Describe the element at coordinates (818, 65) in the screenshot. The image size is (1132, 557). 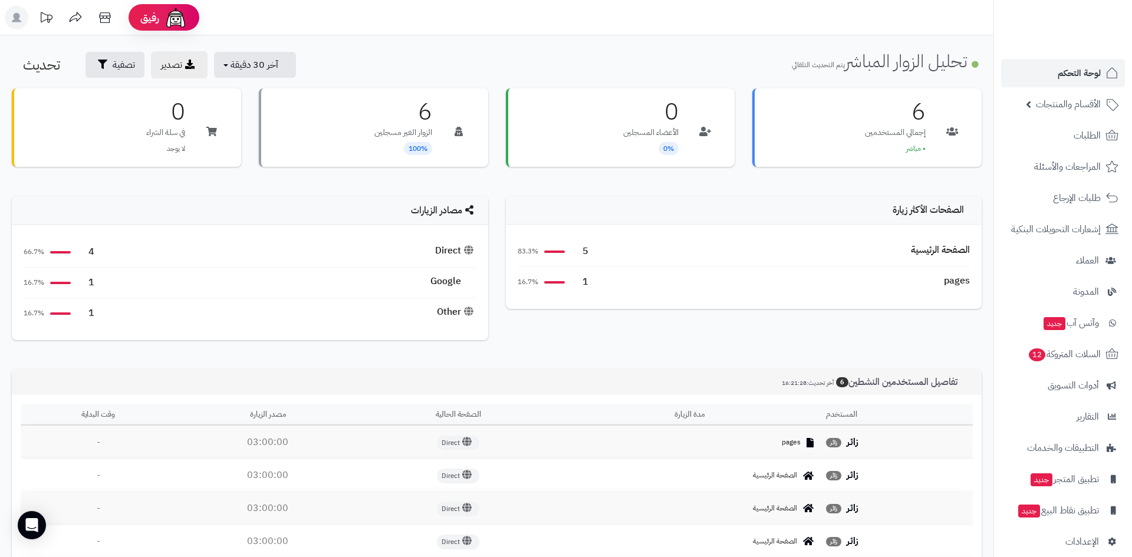
I see `small: يتم التحديث التلقائي` at that location.